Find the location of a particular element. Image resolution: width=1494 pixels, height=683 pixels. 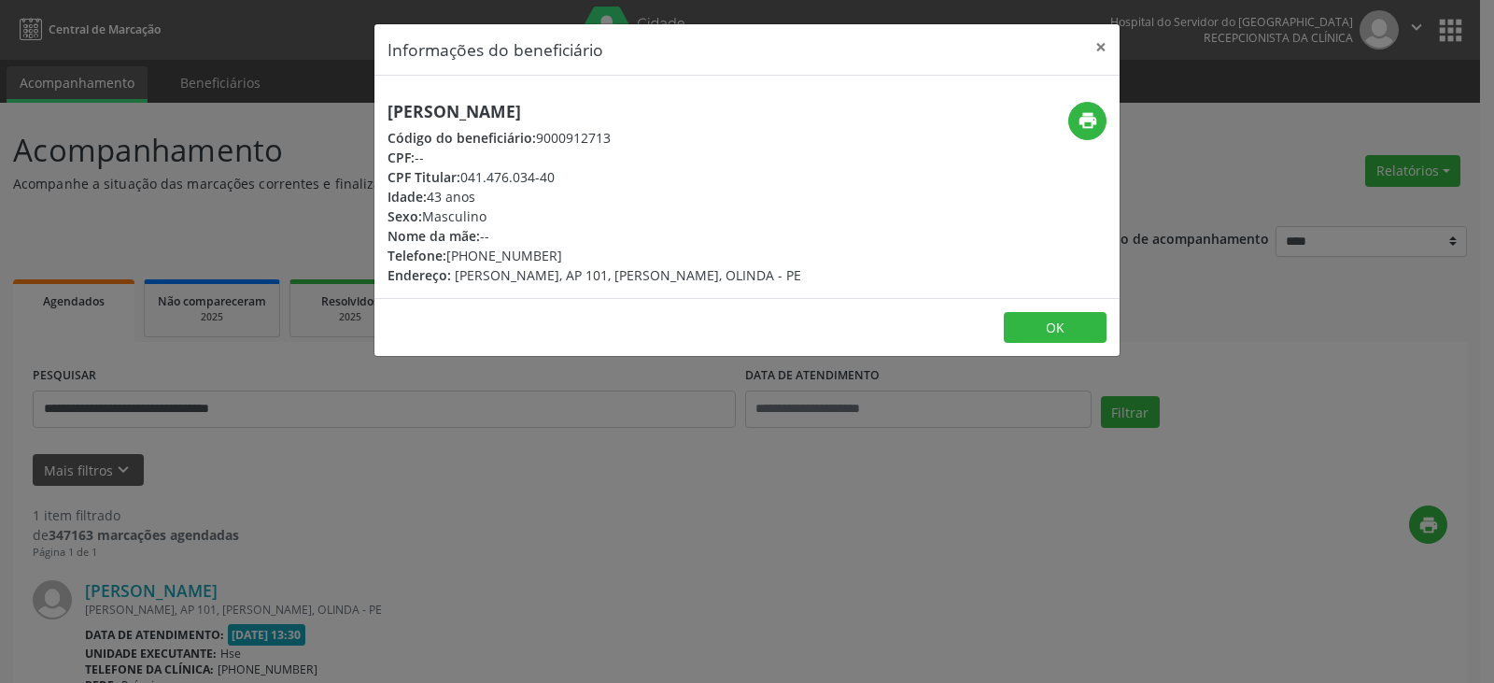

span: CPF: is located at coordinates (401, 157).